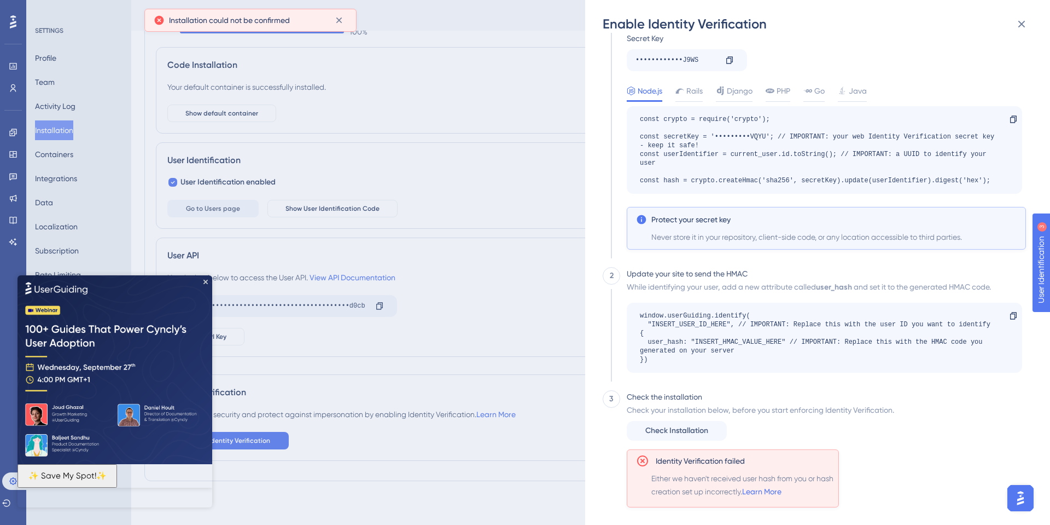  Describe the element at coordinates (740, 91) in the screenshot. I see `span: Django` at that location.